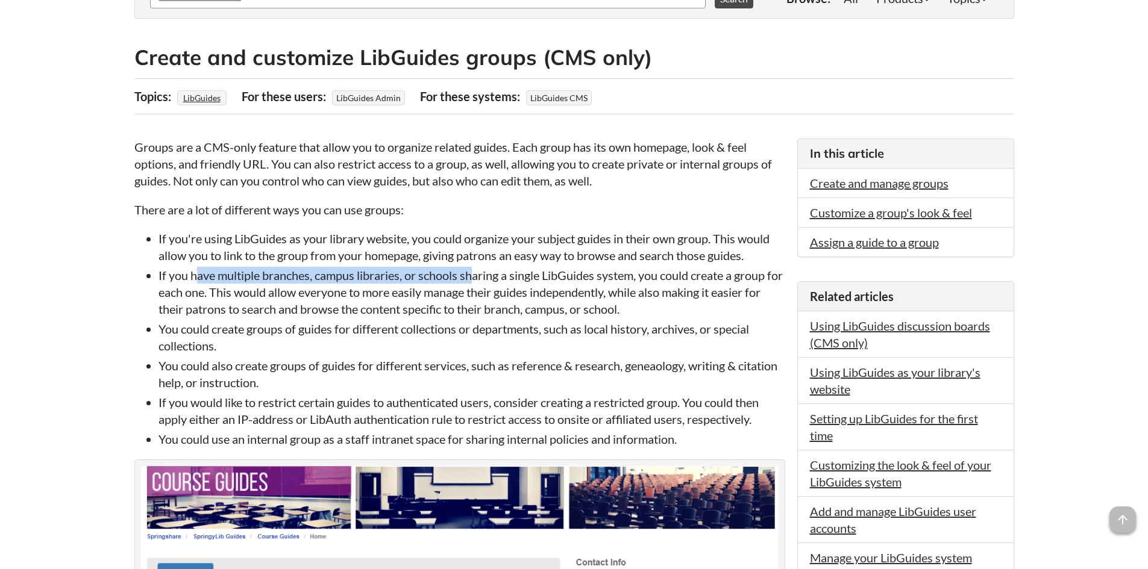 This screenshot has width=1148, height=569. Describe the element at coordinates (472, 247) in the screenshot. I see `li: If you're using LibGuides as your library website, you could organize your subject guides in thei...` at that location.